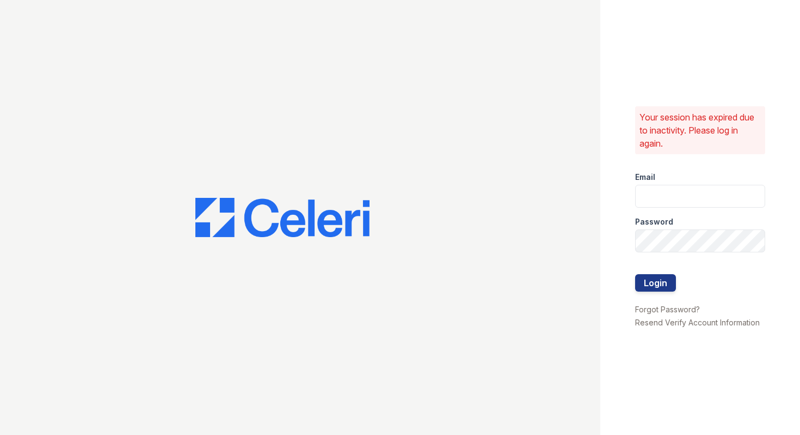 The width and height of the screenshot is (800, 435). I want to click on a: Forgot Password?, so click(668, 309).